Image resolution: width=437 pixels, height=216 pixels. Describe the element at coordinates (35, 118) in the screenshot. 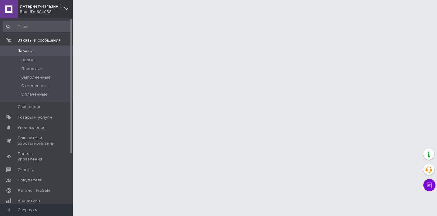

I see `span: Товары и услуги` at that location.